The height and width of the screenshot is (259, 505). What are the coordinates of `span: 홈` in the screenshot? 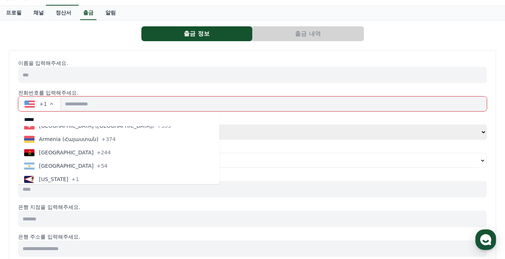 It's located at (26, 212).